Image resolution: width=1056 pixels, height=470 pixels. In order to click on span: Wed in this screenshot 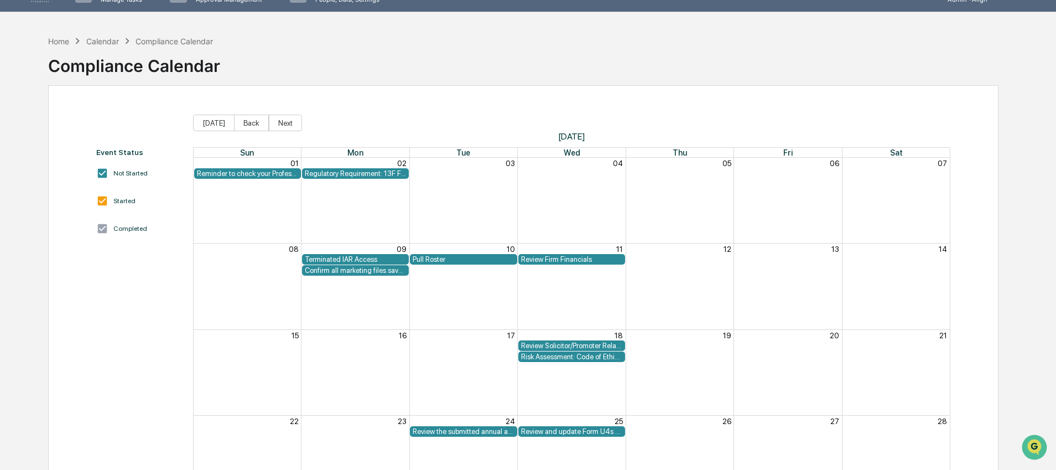, I will do `click(572, 152)`.